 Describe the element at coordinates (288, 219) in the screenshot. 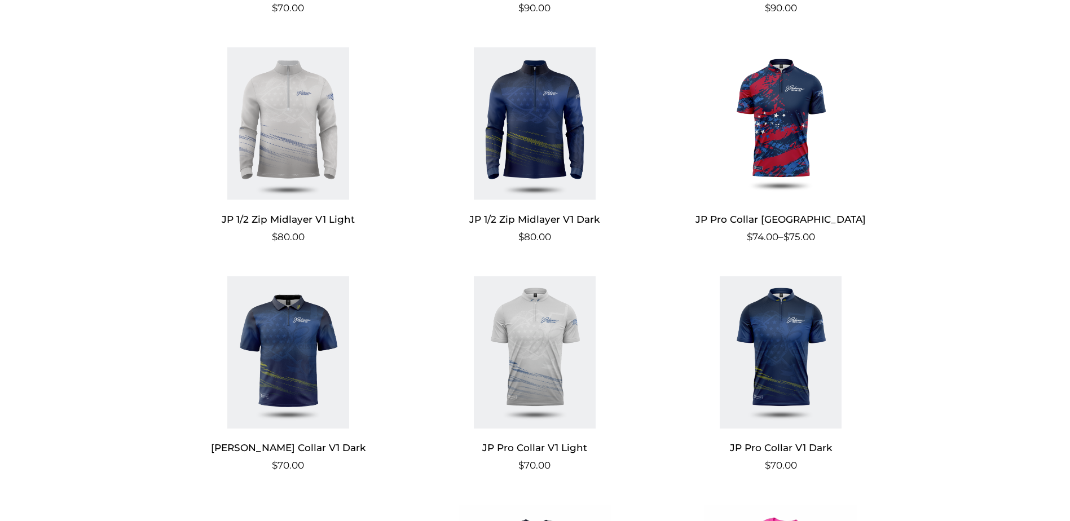

I see `h2: JP 1/2 Zip Midlayer V1 Light` at that location.